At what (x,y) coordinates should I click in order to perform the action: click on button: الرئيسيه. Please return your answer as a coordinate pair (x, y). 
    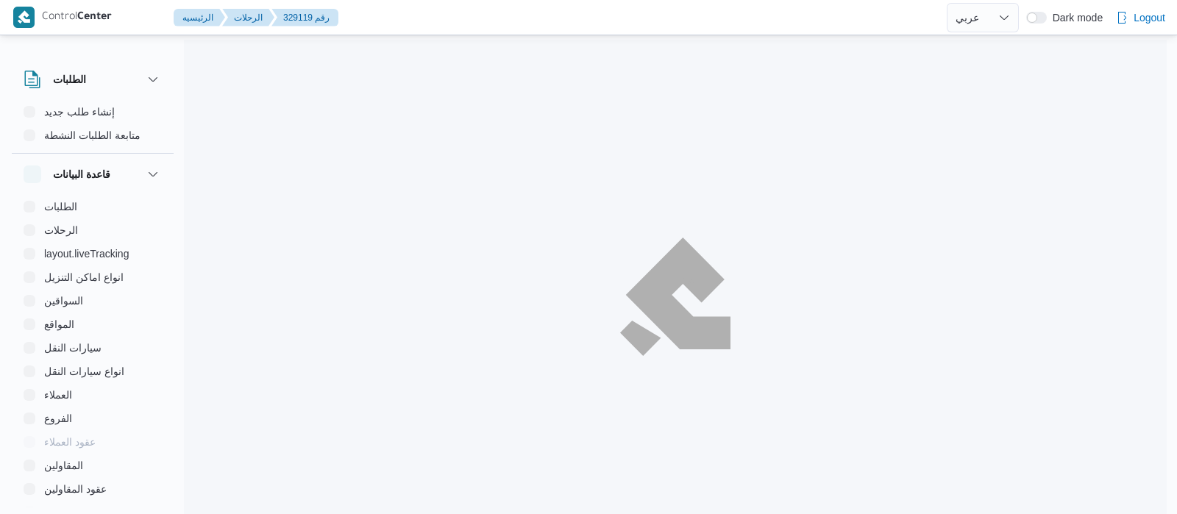
    Looking at the image, I should click on (199, 18).